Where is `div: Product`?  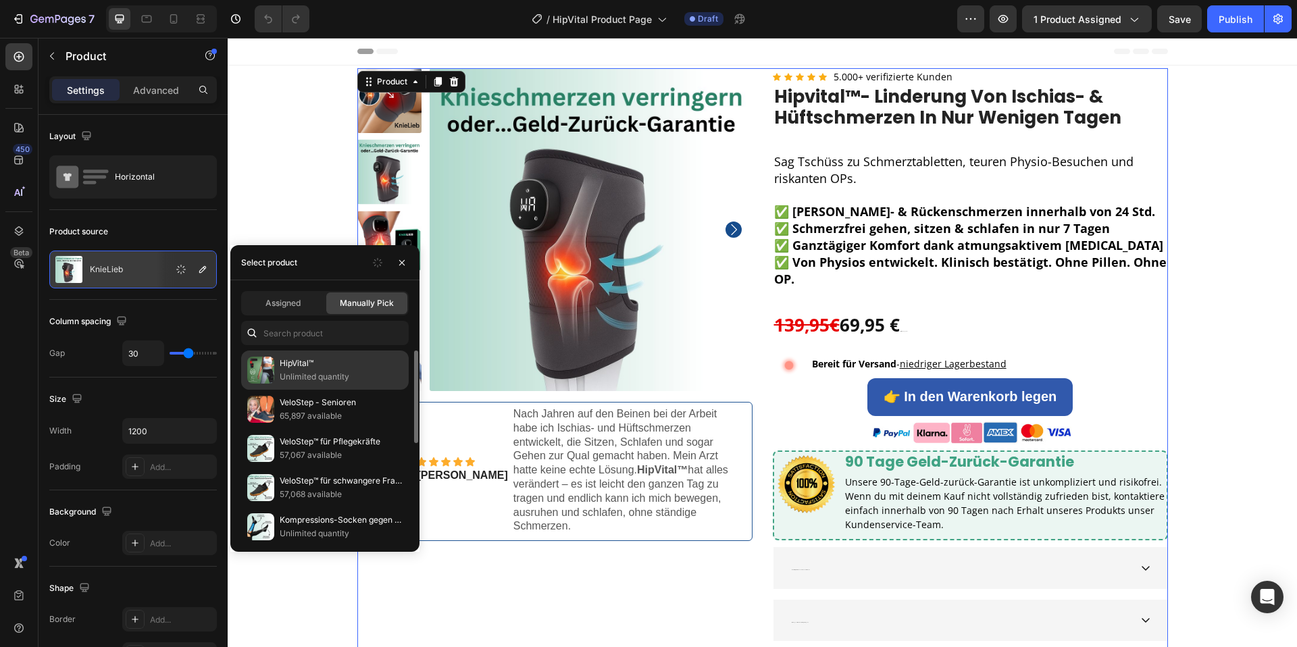
div: Product is located at coordinates (164, 44).